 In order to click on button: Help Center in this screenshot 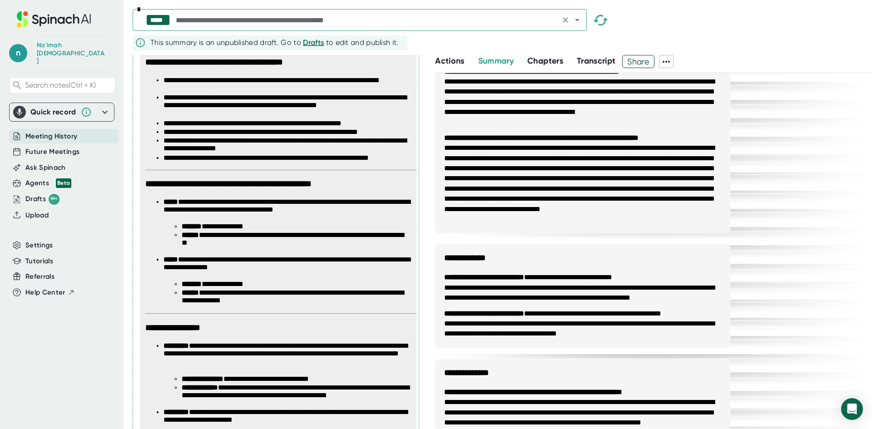, I will do `click(50, 293)`.